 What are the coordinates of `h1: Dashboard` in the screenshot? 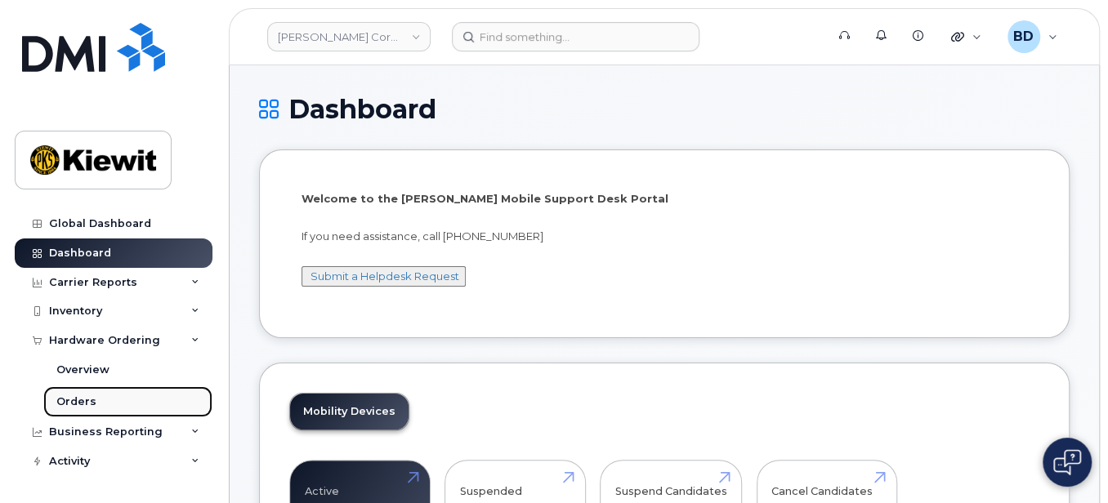 It's located at (664, 109).